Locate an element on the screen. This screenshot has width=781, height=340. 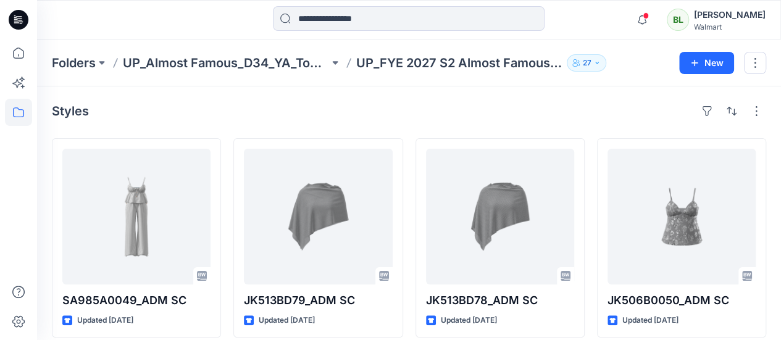
p: JK513BD79_ADM SC is located at coordinates (318, 301).